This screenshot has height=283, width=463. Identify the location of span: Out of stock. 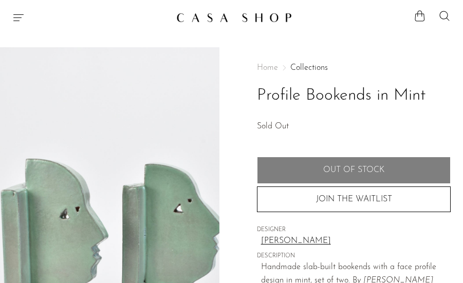
(354, 170).